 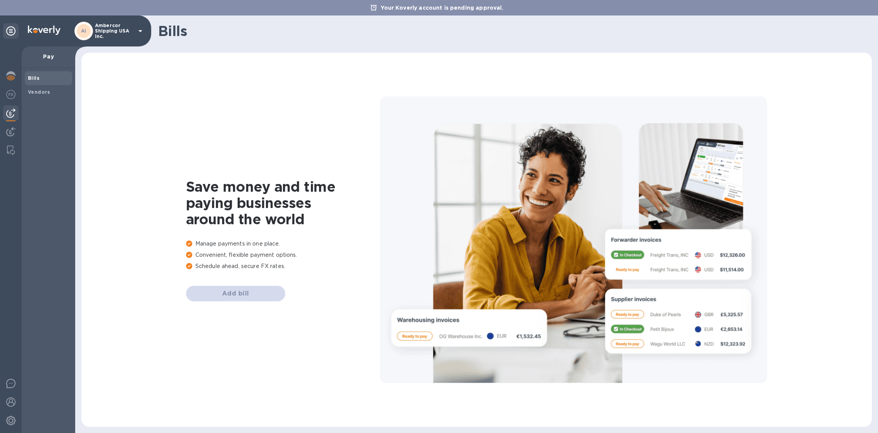 What do you see at coordinates (283, 255) in the screenshot?
I see `p: Convenient, flexible payment options.` at bounding box center [283, 255].